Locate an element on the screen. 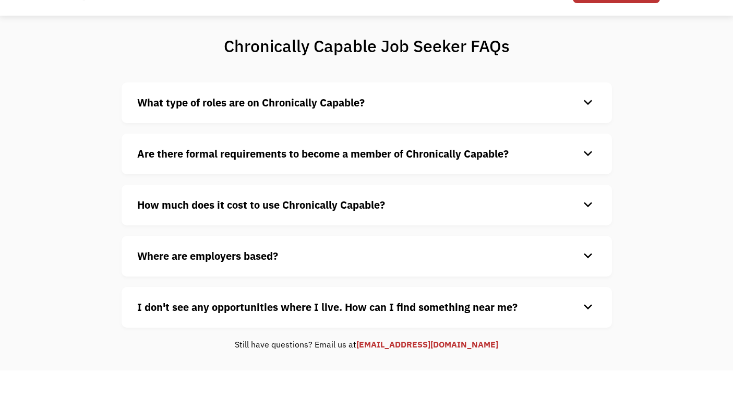 This screenshot has height=396, width=733. div: Still have questions? Email us at is located at coordinates (367, 344).